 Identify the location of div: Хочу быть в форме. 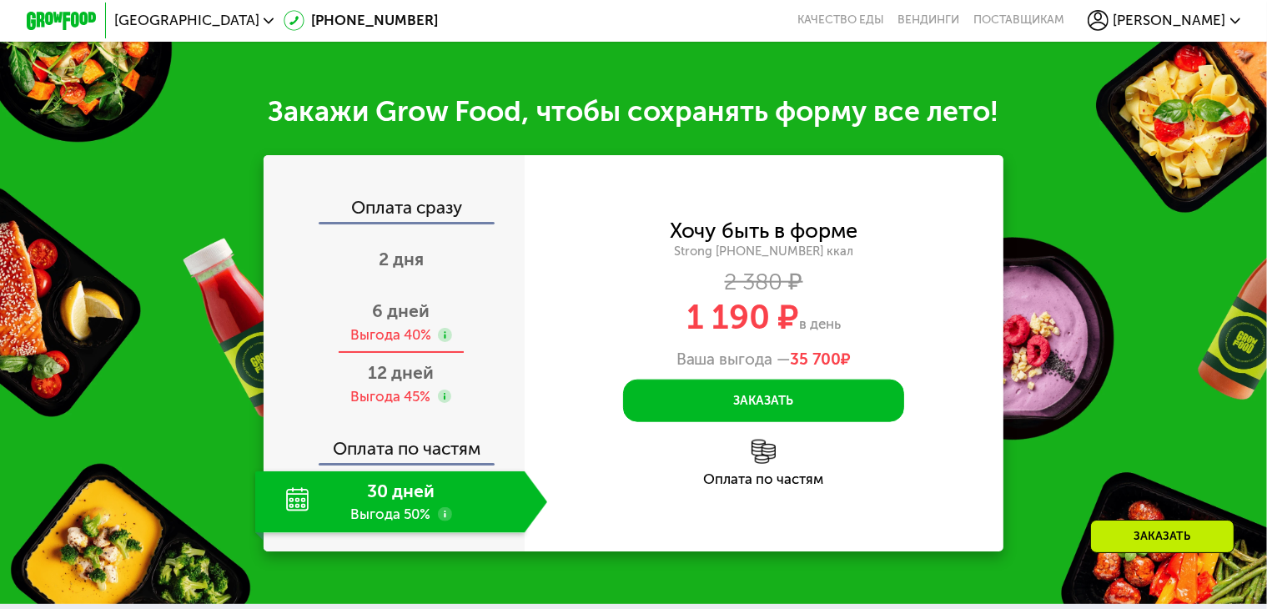
(764, 230).